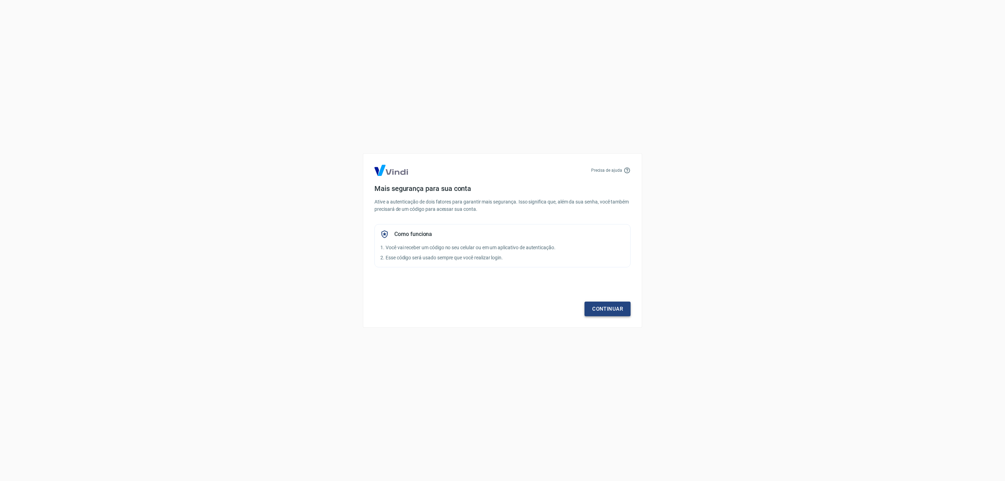 The height and width of the screenshot is (481, 1005). What do you see at coordinates (391, 170) in the screenshot?
I see `img: Logo Vind` at bounding box center [391, 170].